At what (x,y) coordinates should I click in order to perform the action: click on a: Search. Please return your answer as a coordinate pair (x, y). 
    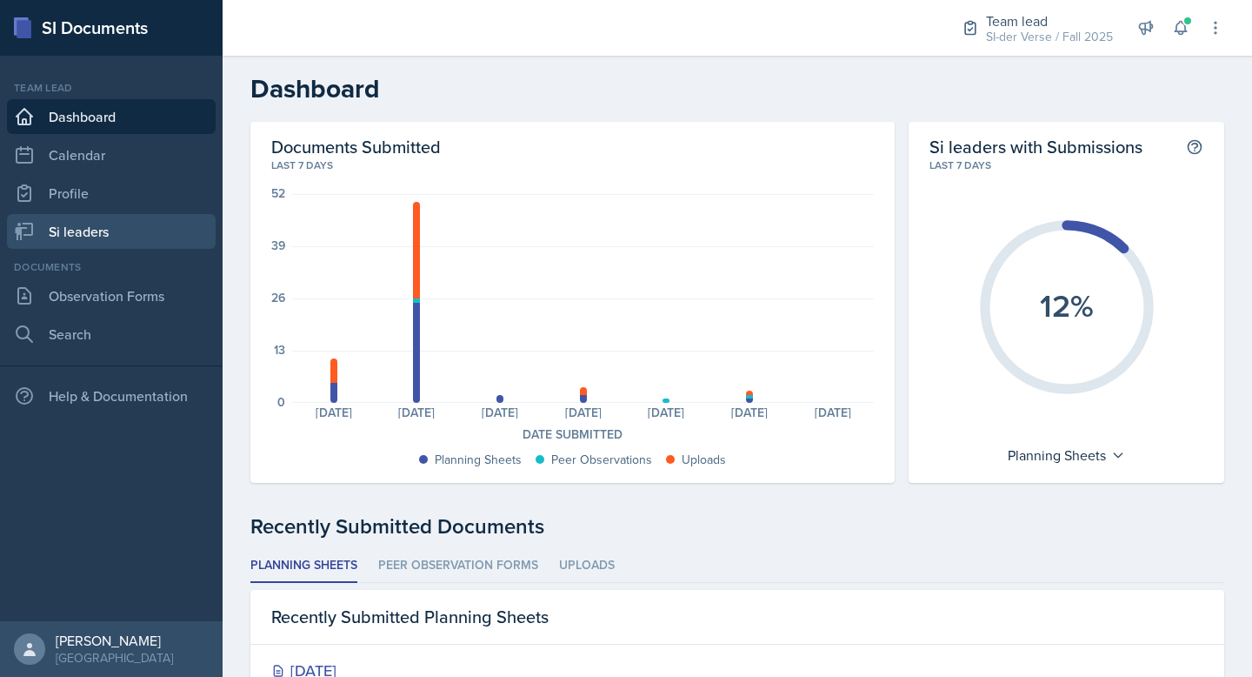
    Looking at the image, I should click on (111, 334).